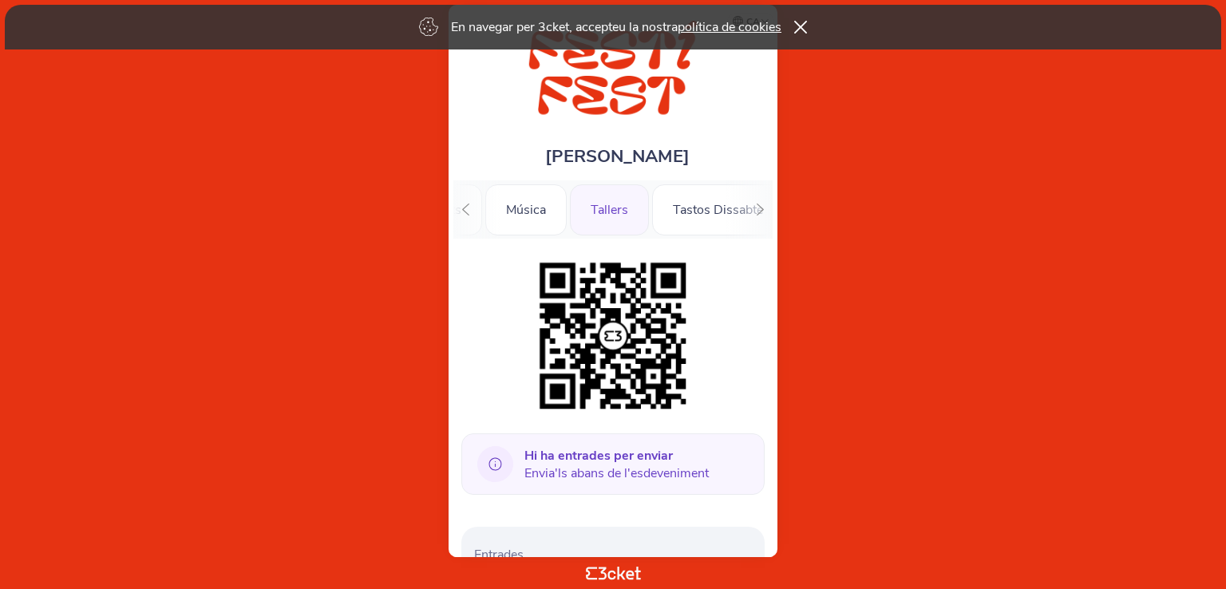 The image size is (1226, 589). What do you see at coordinates (599, 456) in the screenshot?
I see `b: Hi ha entrades per enviar` at bounding box center [599, 456].